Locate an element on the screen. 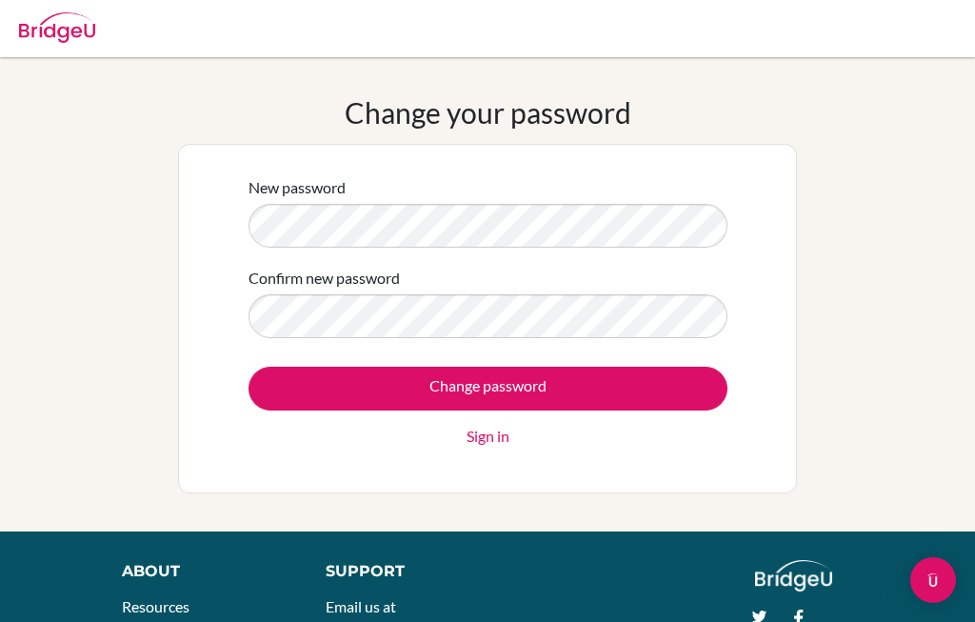 This screenshot has height=622, width=975. a: Resources is located at coordinates (155, 606).